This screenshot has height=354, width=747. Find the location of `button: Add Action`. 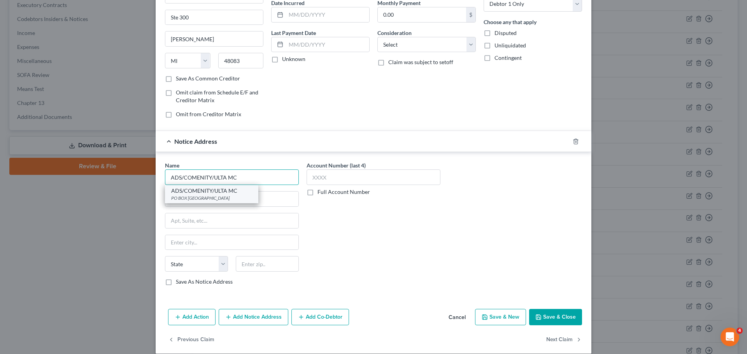

button: Add Action is located at coordinates (192, 317).